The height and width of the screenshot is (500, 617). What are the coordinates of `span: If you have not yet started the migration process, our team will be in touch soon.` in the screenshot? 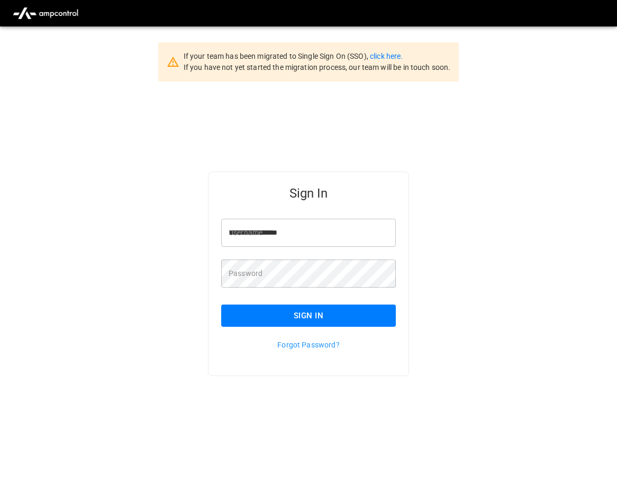 It's located at (317, 67).